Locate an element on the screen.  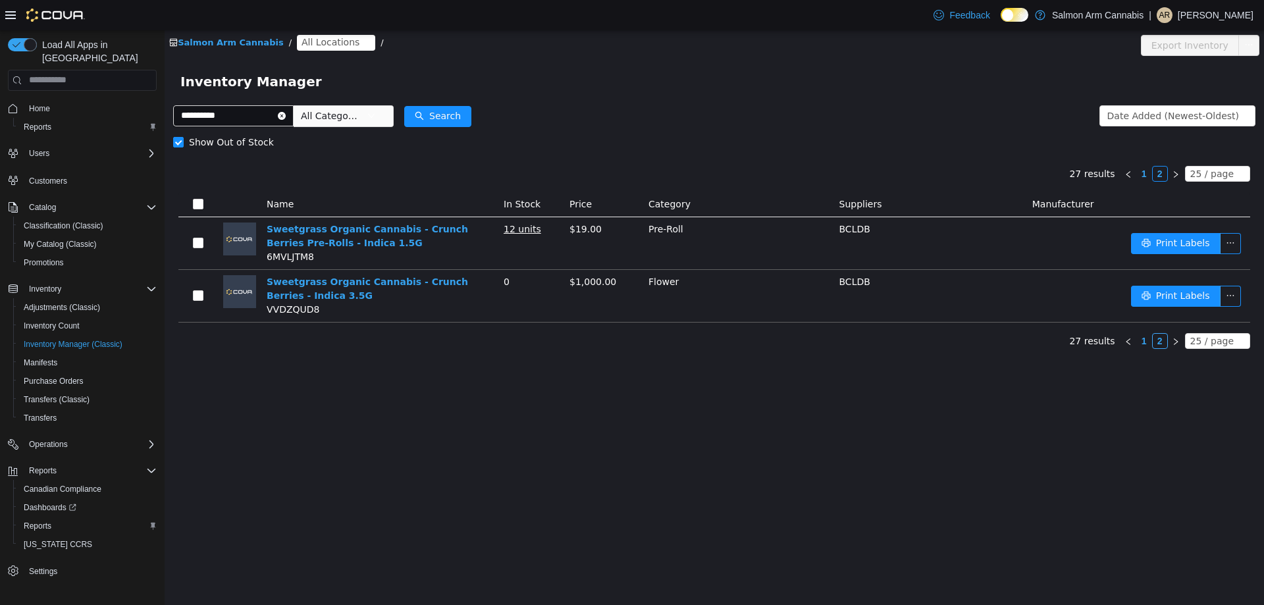
img: Sweetgrass Organic Cannabis - Crunch Berries - Indica 3.5G placeholder is located at coordinates (75, 261).